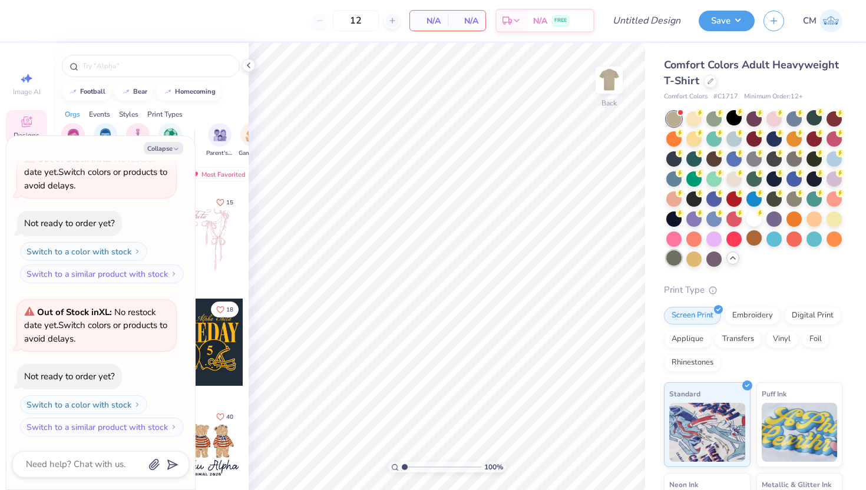 The width and height of the screenshot is (866, 490). What do you see at coordinates (609, 103) in the screenshot?
I see `div: Back` at bounding box center [609, 103].